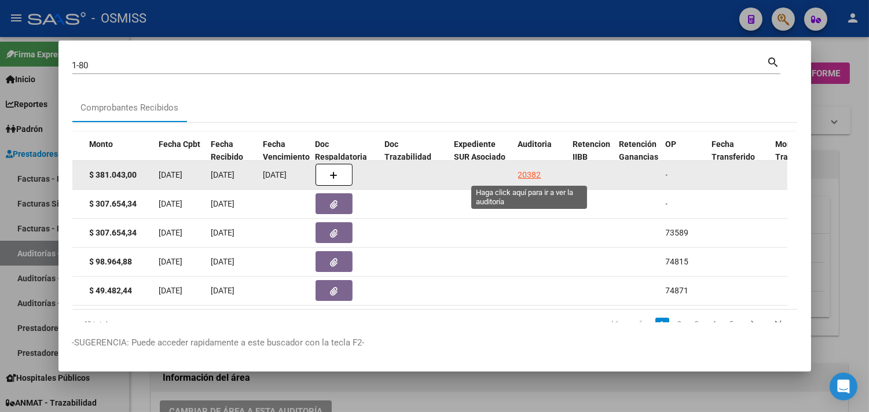  Describe the element at coordinates (638, 158) in the screenshot. I see `datatable-header-cell: Retención Ganancias` at that location.